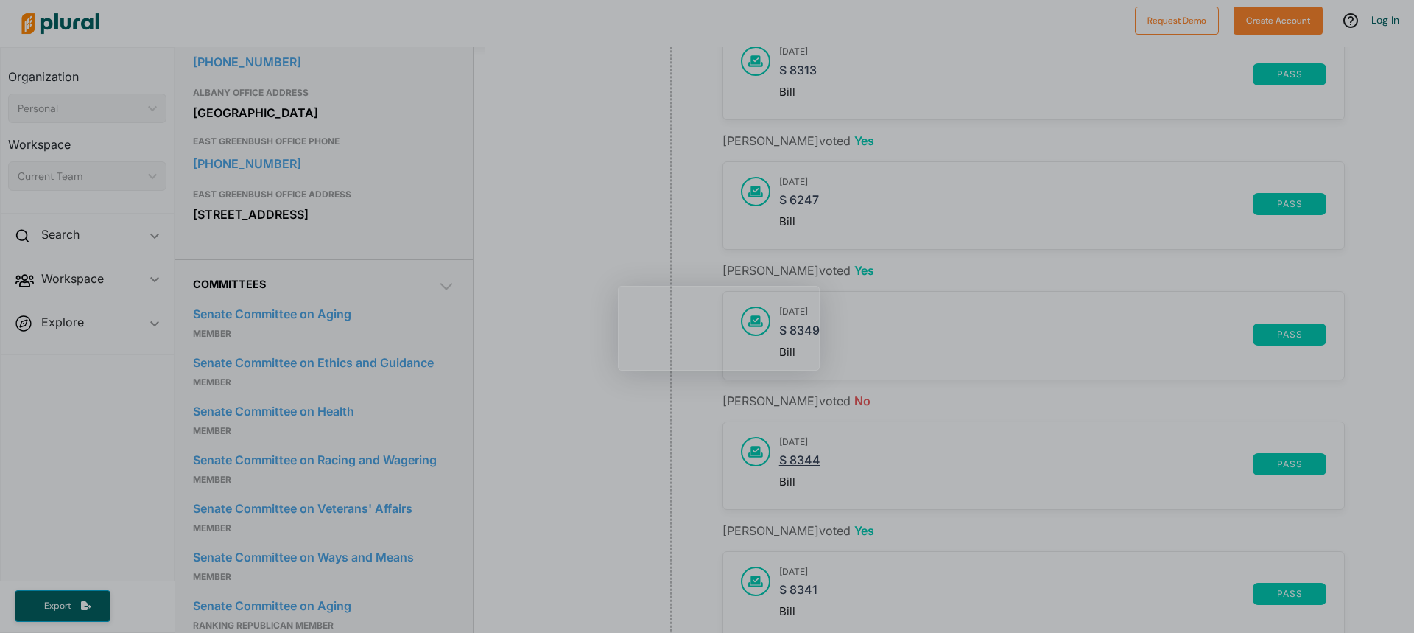 This screenshot has height=633, width=1414. Describe the element at coordinates (1385, 20) in the screenshot. I see `a: Log In` at that location.